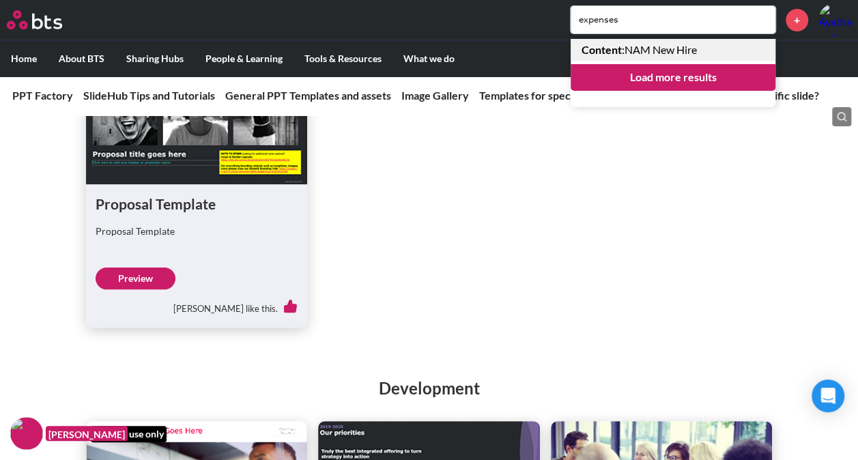 This screenshot has height=460, width=858. Describe the element at coordinates (244, 59) in the screenshot. I see `label: People & Learning` at that location.